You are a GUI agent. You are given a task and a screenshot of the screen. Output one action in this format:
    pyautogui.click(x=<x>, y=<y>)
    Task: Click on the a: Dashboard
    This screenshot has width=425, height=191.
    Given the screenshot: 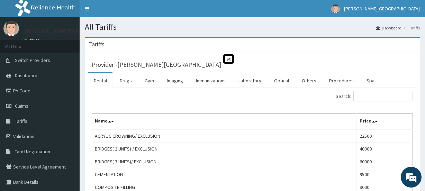 What is the action you would take?
    pyautogui.click(x=389, y=28)
    